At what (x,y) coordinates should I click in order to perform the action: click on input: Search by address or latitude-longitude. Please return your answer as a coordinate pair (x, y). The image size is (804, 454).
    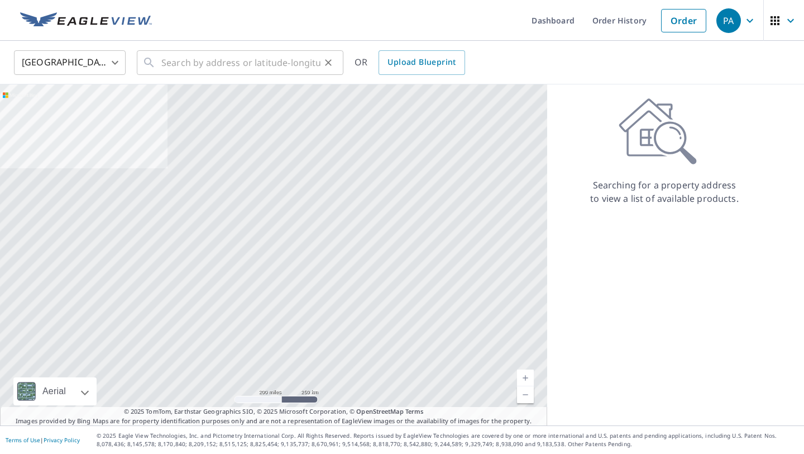
    Looking at the image, I should click on (241, 63).